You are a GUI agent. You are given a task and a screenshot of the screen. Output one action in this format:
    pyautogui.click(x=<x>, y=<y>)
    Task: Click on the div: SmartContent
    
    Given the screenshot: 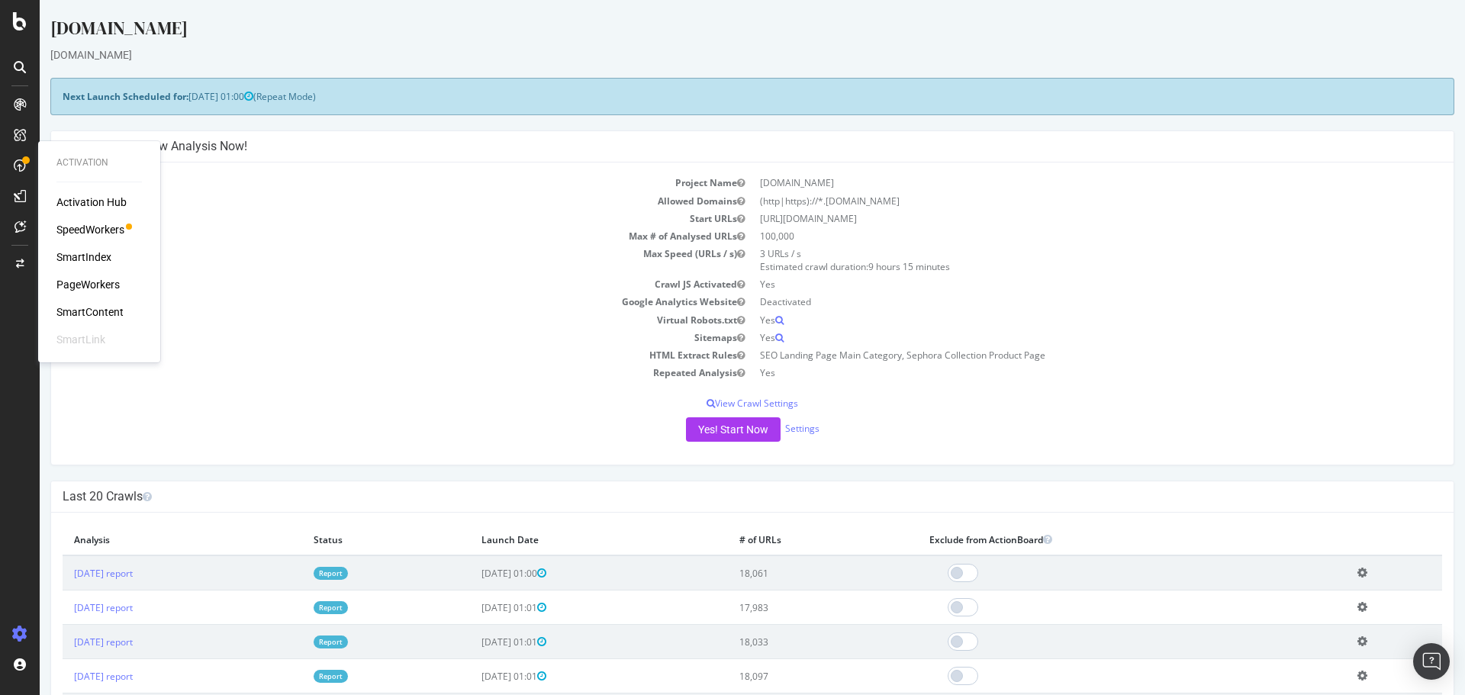 What is the action you would take?
    pyautogui.click(x=90, y=312)
    